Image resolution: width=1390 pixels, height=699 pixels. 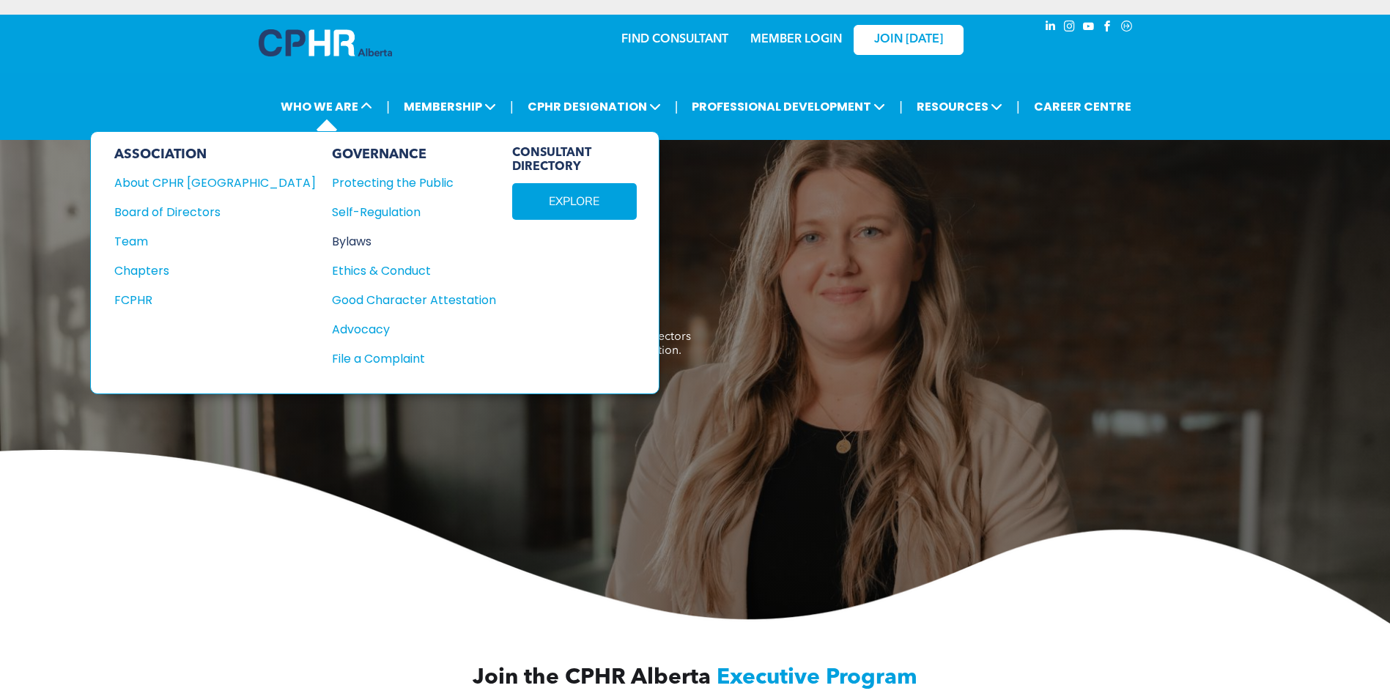 I want to click on div: FCPHR, so click(x=205, y=300).